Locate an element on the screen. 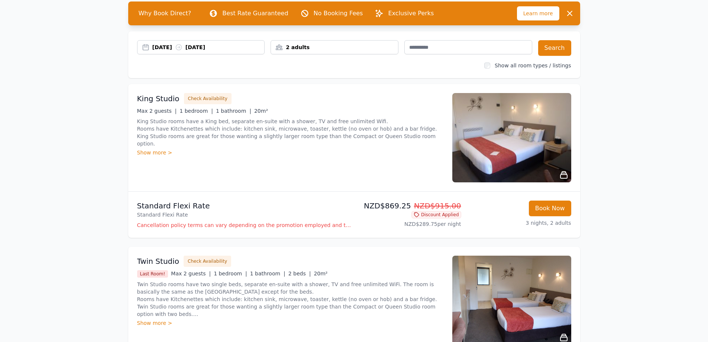 The image size is (708, 342). button: Book Now is located at coordinates (550, 208).